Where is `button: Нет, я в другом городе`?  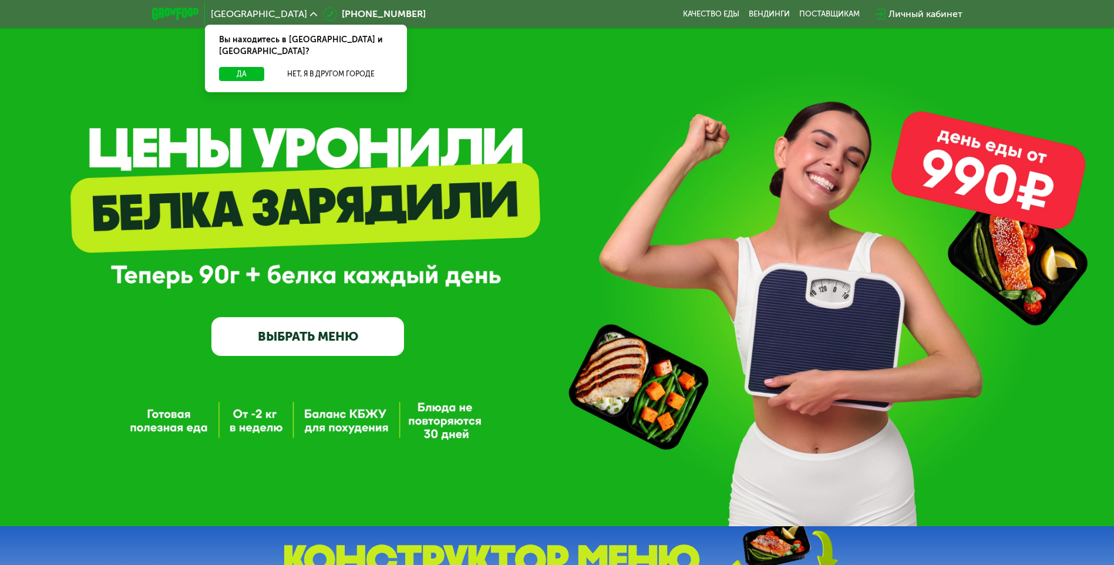
button: Нет, я в другом городе is located at coordinates (331, 74).